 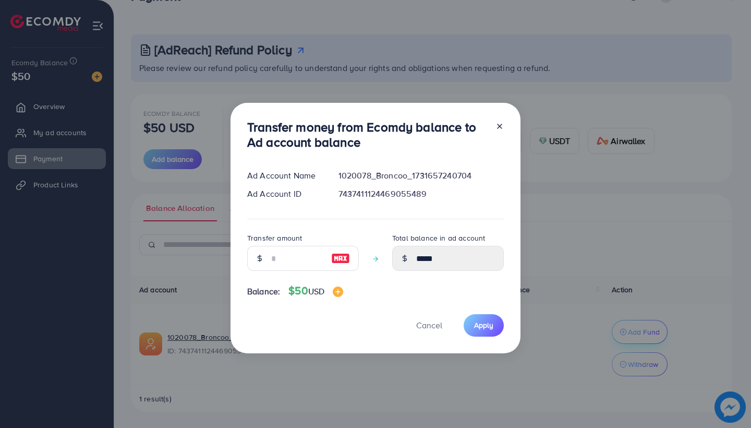 What do you see at coordinates (439, 238) in the screenshot?
I see `label: Total balance in ad account` at bounding box center [439, 238].